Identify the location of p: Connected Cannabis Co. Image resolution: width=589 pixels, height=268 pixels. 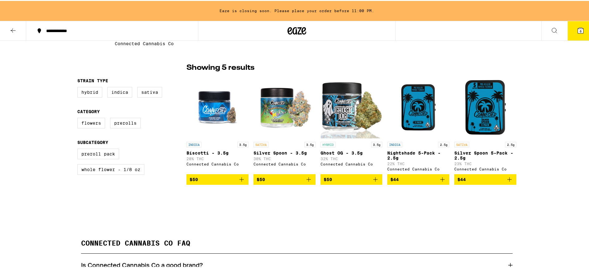
(269, 43).